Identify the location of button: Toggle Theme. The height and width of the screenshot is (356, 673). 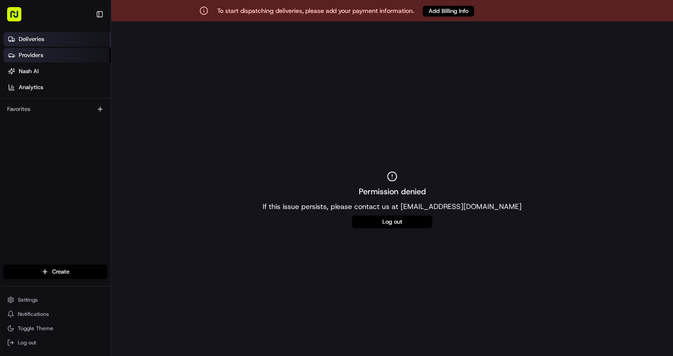
(55, 328).